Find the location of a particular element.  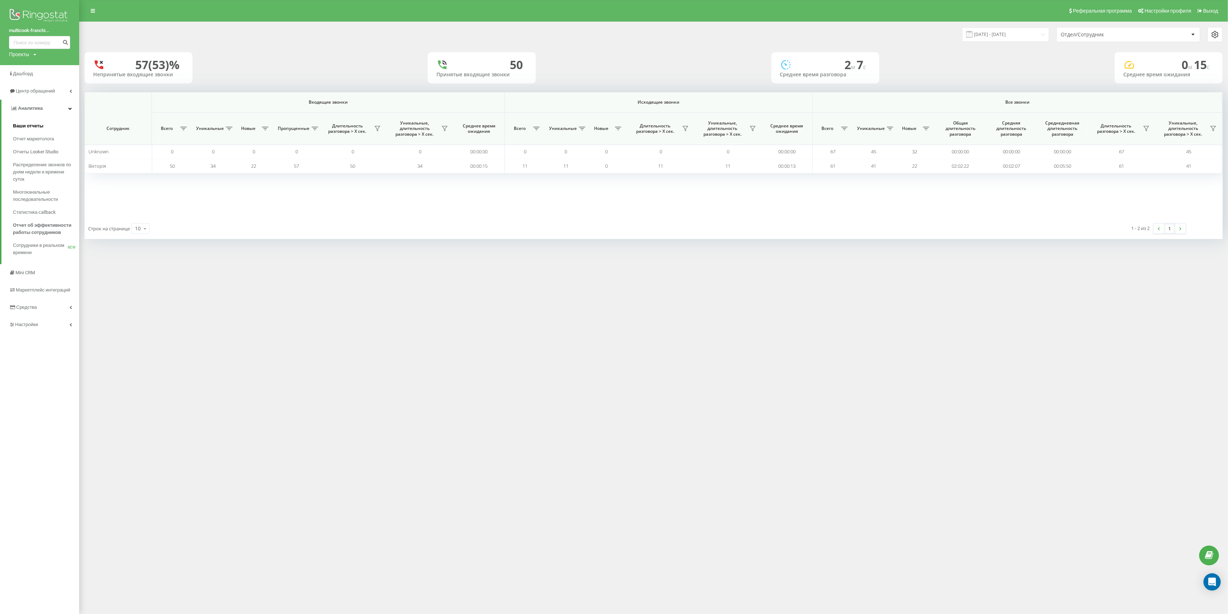

span: Многоканальные последовательности is located at coordinates (44, 196).